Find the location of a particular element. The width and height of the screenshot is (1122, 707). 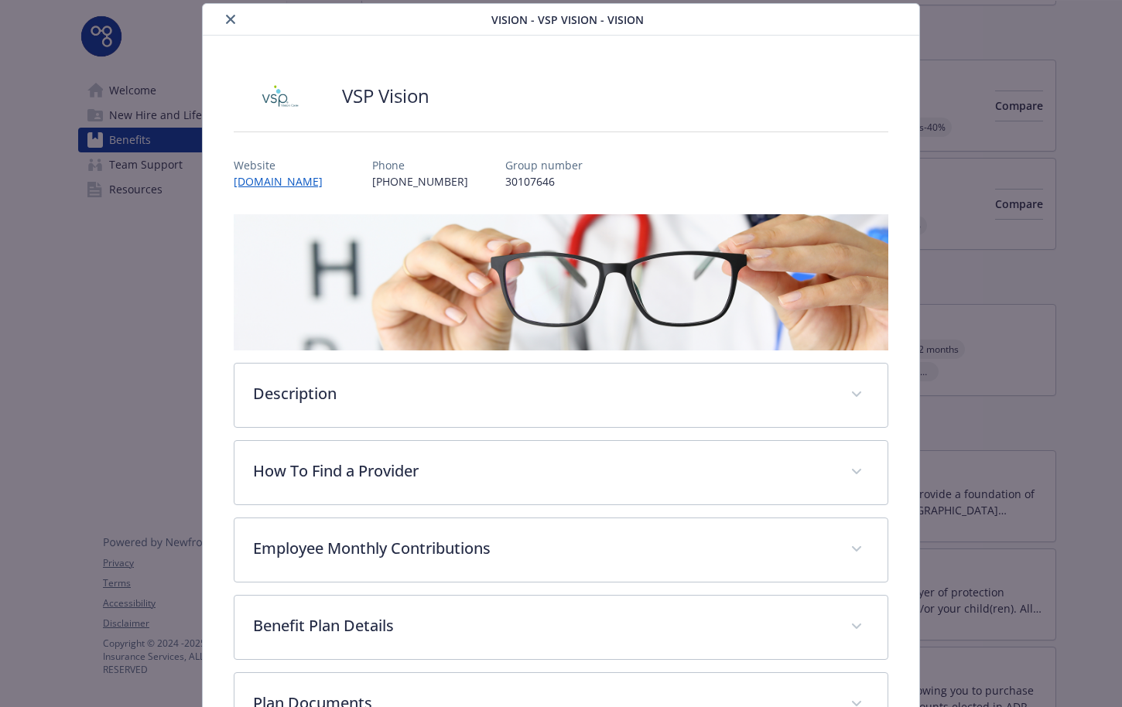

p: Website is located at coordinates (284, 165).